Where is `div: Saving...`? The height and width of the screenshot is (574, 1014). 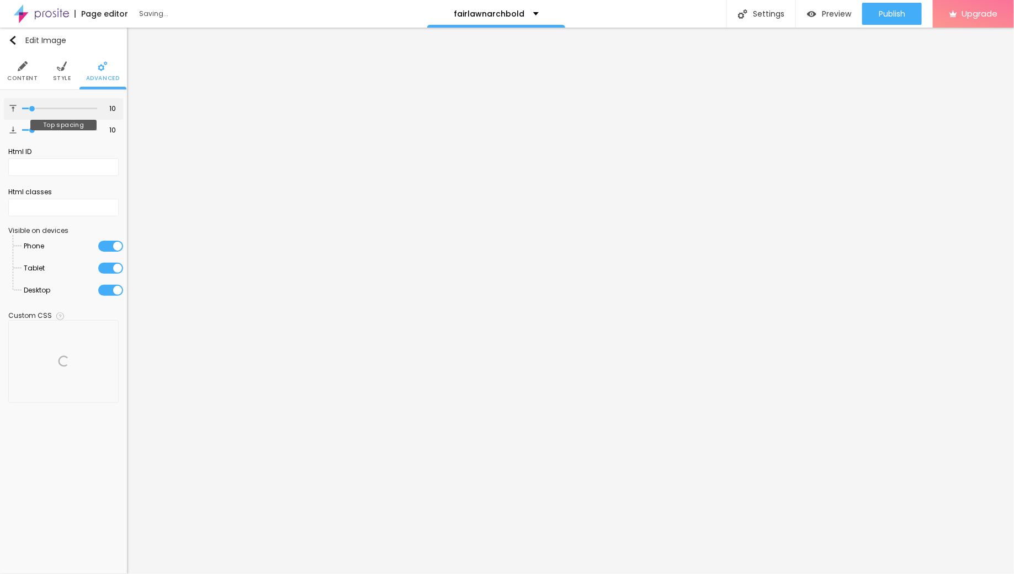
div: Saving... is located at coordinates (203, 14).